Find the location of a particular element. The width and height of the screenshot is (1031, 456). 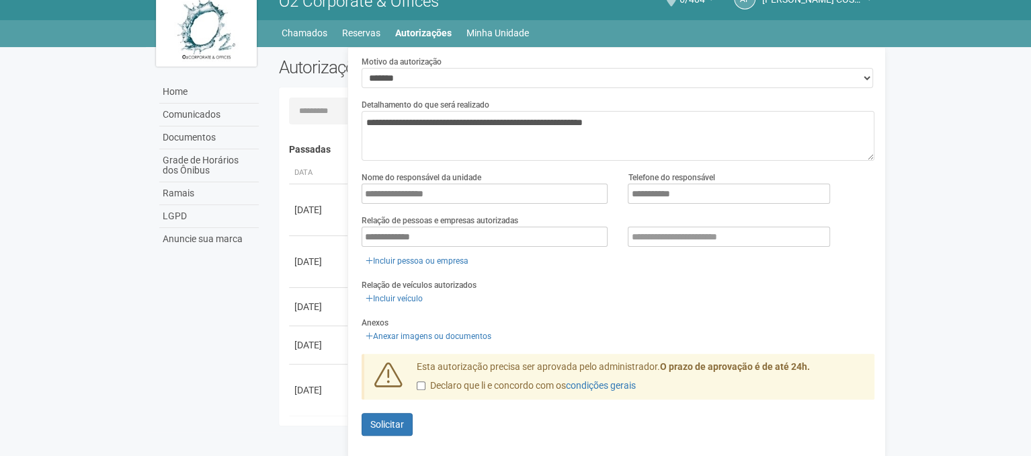

a: Anexar imagens ou documentos is located at coordinates (428, 336).